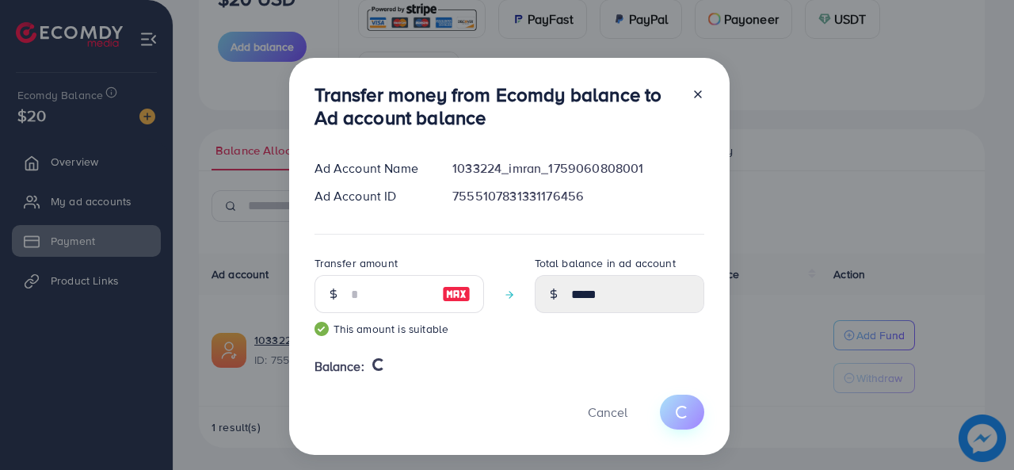 The height and width of the screenshot is (470, 1014). Describe the element at coordinates (497, 106) in the screenshot. I see `h3: Transfer money from Ecomdy balance to Ad account balance` at that location.